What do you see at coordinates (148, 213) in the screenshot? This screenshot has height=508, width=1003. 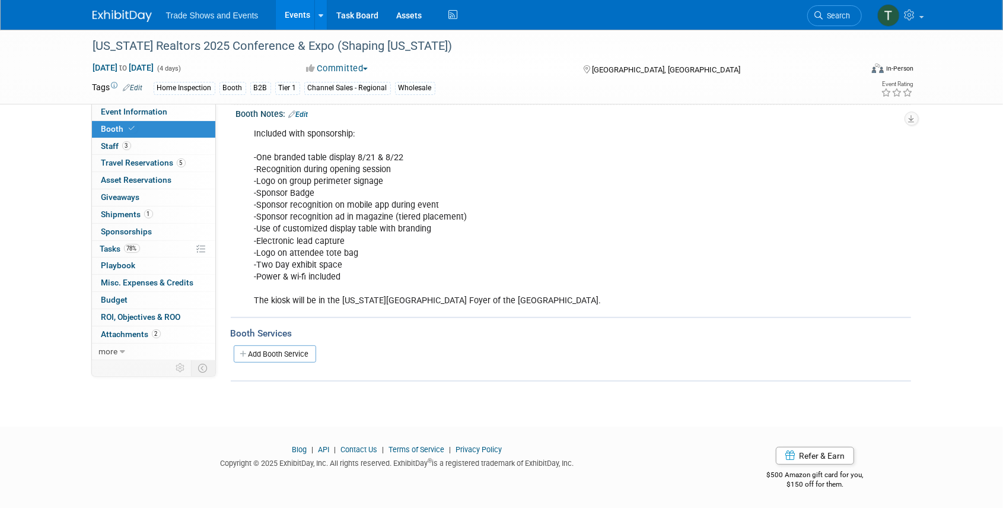 I see `span: 1` at bounding box center [148, 213].